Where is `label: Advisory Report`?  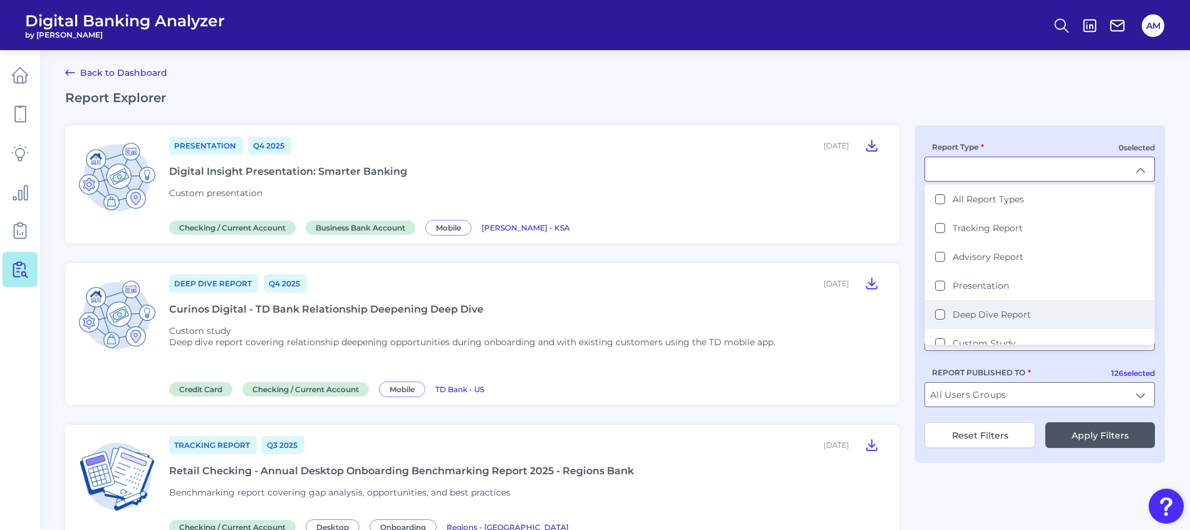 label: Advisory Report is located at coordinates (988, 257).